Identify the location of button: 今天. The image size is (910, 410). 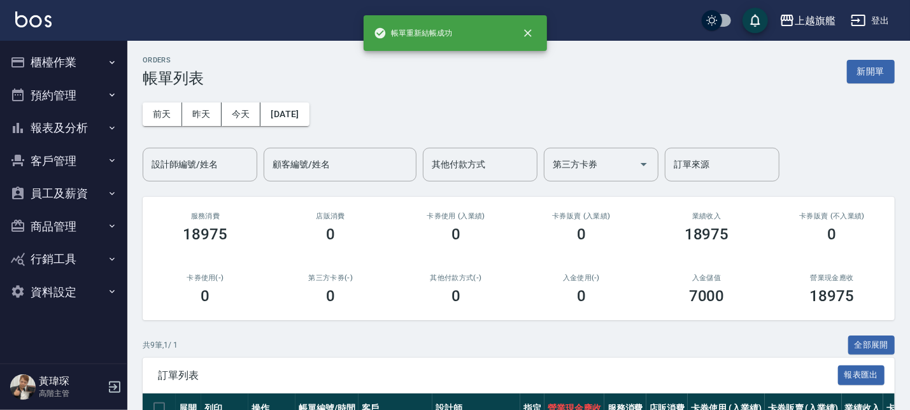
(241, 114).